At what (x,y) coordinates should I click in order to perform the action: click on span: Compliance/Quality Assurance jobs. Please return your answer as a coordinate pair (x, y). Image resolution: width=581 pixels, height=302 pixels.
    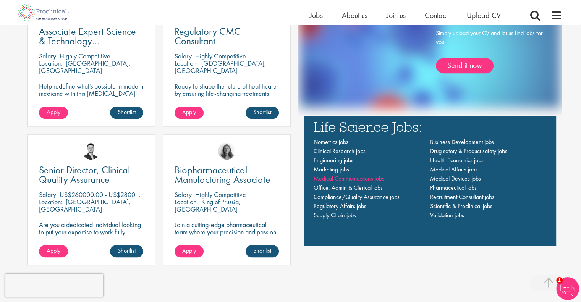
    Looking at the image, I should click on (357, 197).